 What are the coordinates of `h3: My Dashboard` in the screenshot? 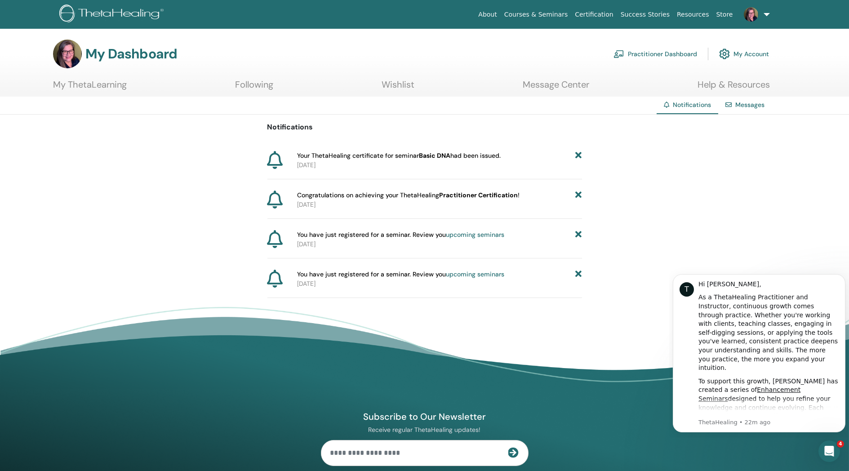 It's located at (131, 54).